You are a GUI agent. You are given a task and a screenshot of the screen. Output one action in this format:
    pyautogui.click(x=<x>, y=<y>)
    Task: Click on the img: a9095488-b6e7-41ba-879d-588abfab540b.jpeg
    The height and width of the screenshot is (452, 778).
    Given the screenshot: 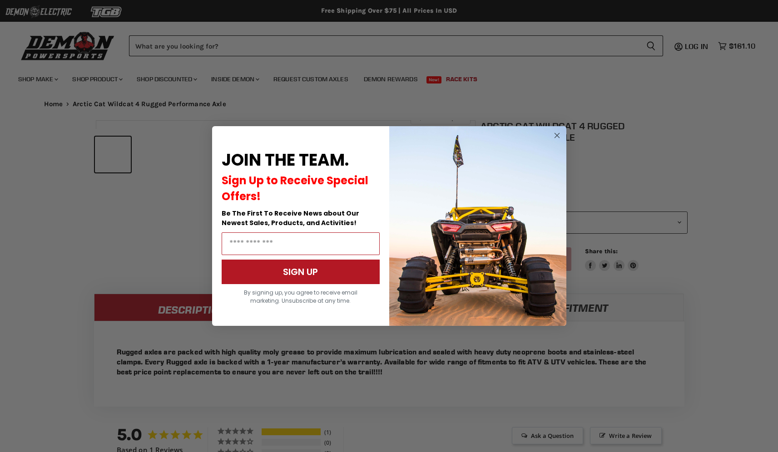 What is the action you would take?
    pyautogui.click(x=478, y=226)
    